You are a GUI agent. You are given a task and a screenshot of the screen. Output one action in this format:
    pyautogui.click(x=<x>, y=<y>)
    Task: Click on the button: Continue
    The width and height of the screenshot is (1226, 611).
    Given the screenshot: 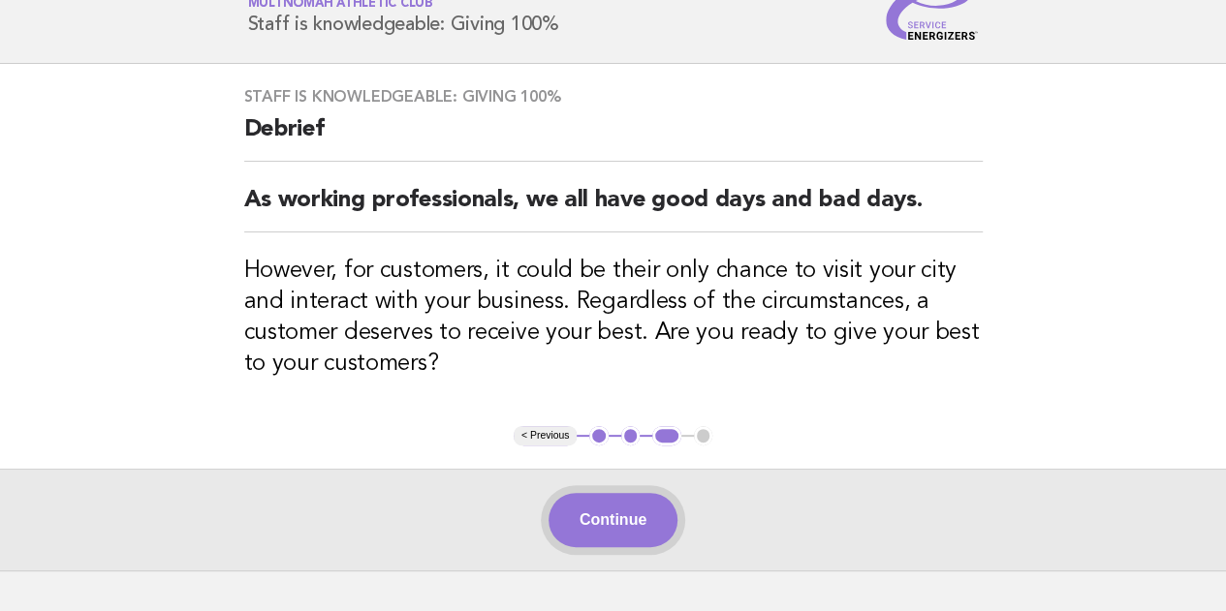 What is the action you would take?
    pyautogui.click(x=612, y=520)
    